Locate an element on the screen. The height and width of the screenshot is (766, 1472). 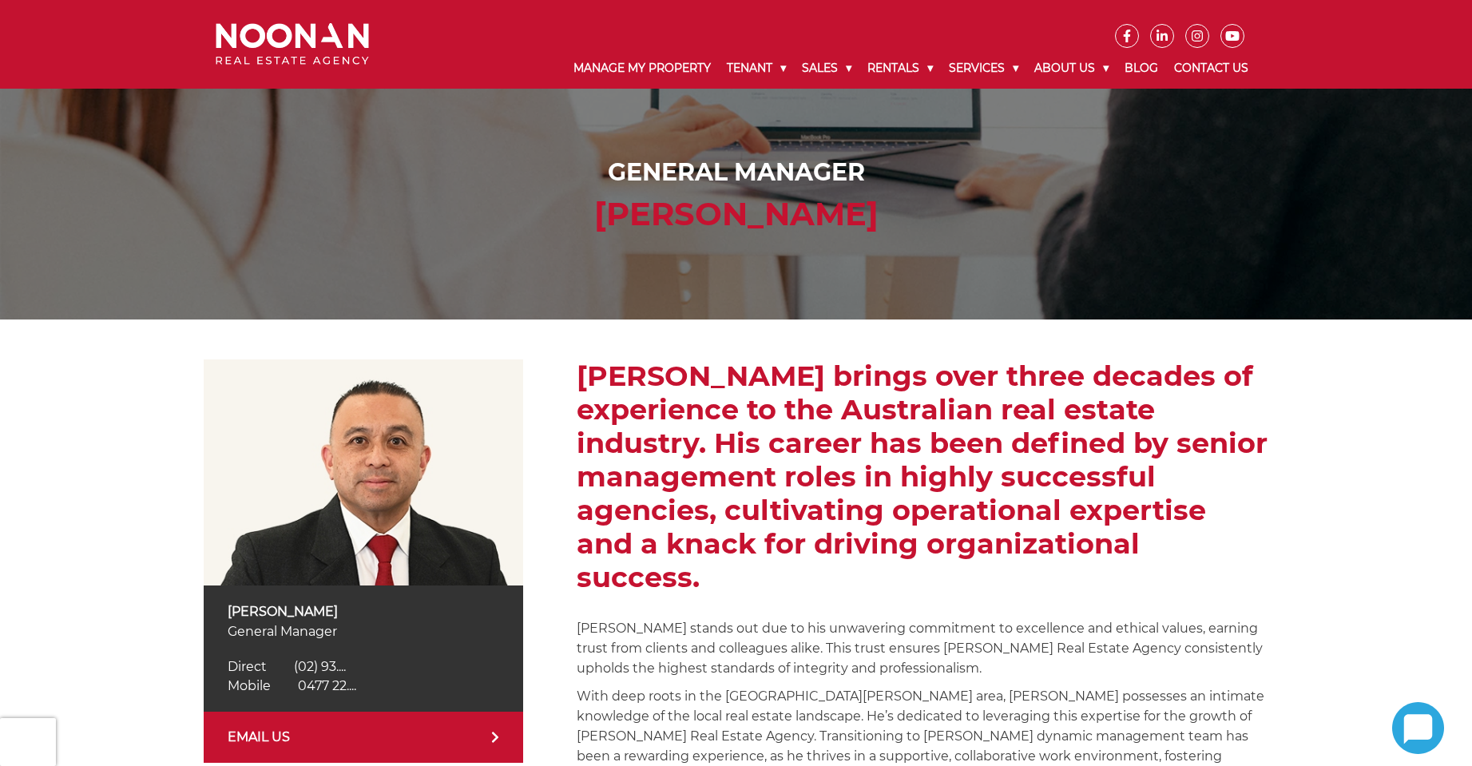
a: Manage My Property is located at coordinates (642, 68).